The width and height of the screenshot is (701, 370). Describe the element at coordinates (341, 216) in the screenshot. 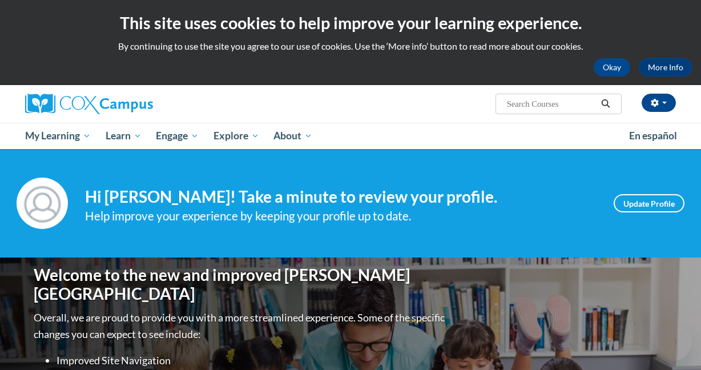

I see `div: Help improve your experience by keeping your profile up to date.` at that location.